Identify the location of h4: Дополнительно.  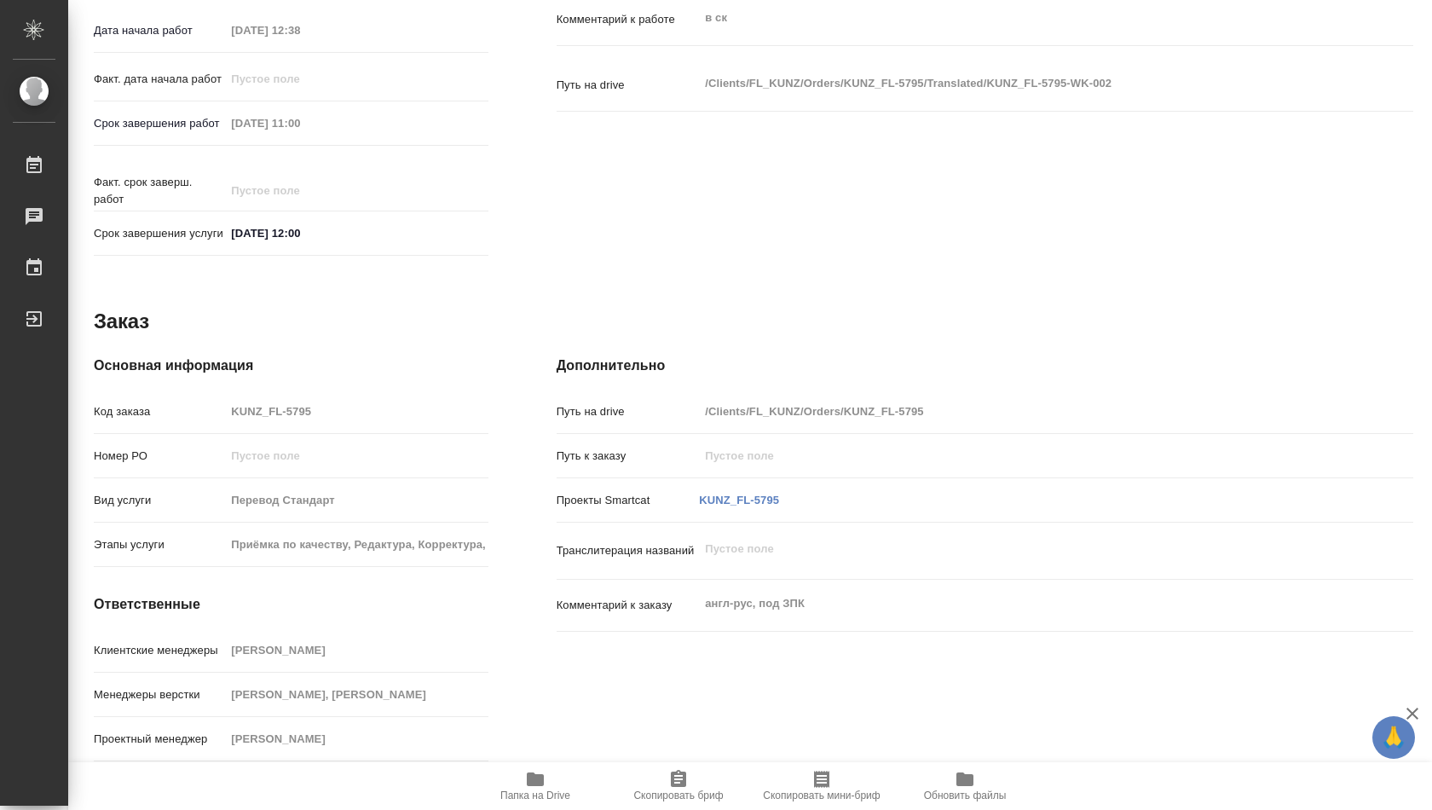
(984, 366).